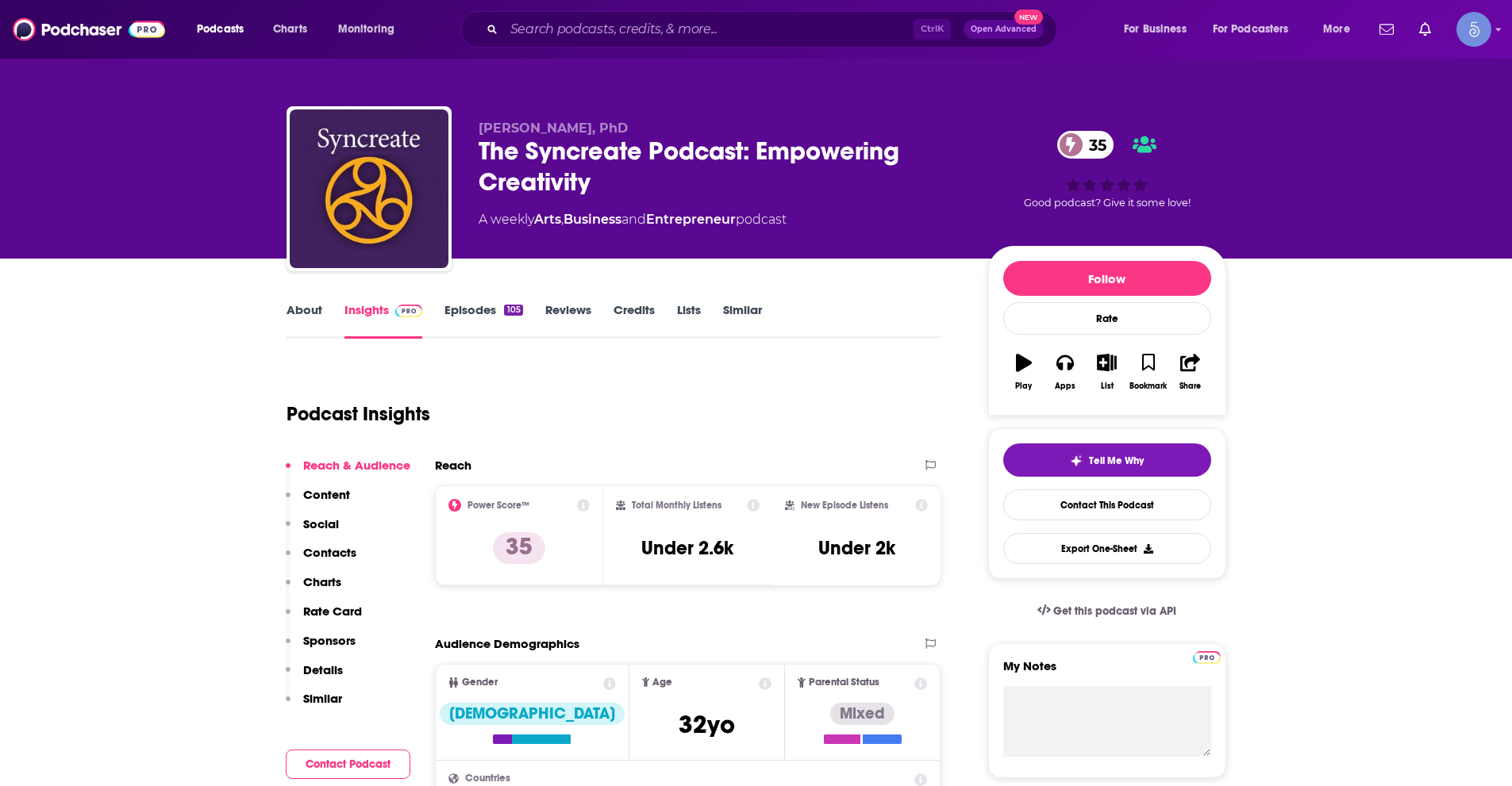 This screenshot has height=786, width=1512. I want to click on span: Open Advanced, so click(1003, 29).